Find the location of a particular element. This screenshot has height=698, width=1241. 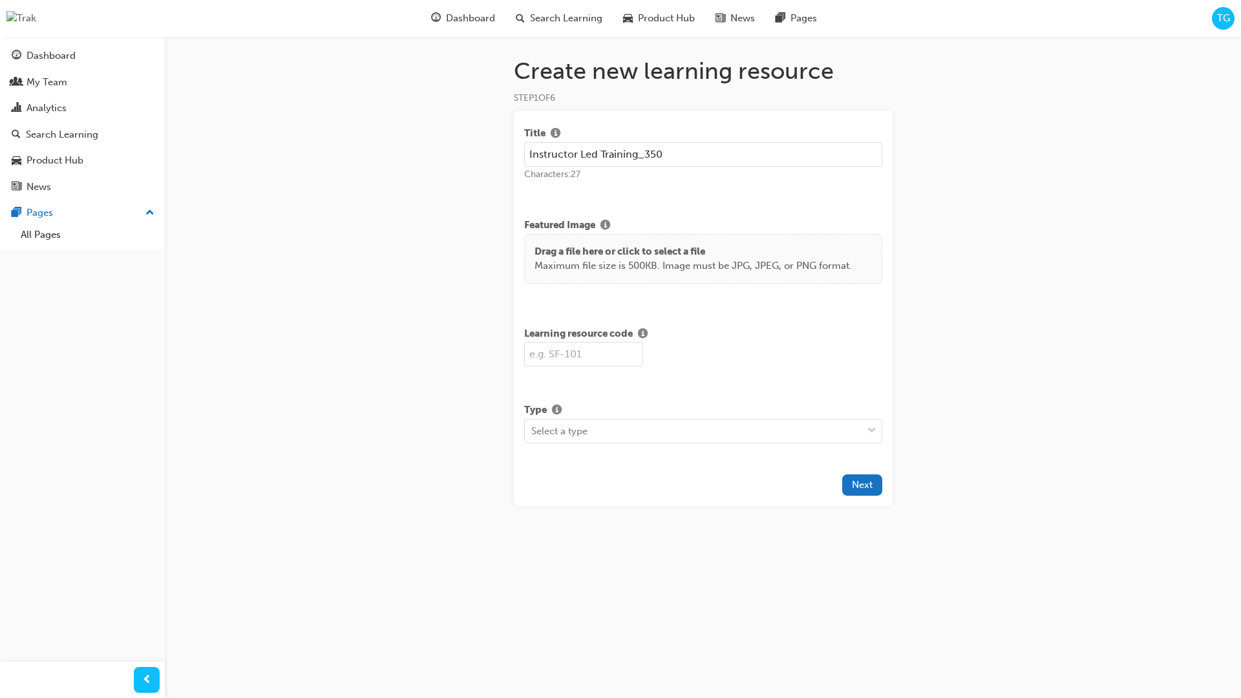

a: search-iconSearch Learning is located at coordinates (559, 18).